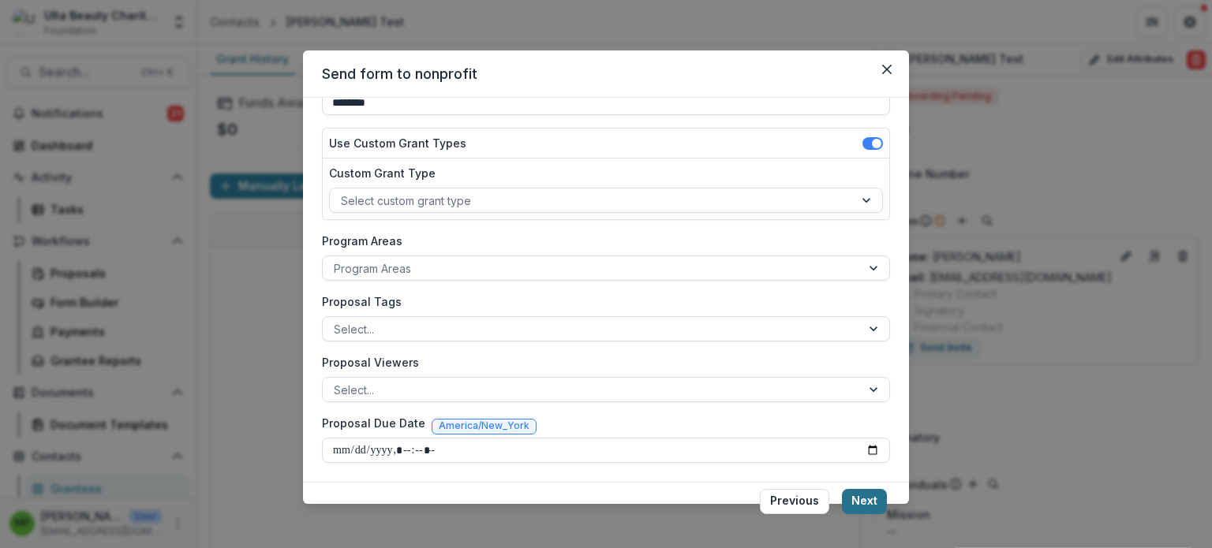 This screenshot has height=548, width=1212. I want to click on button: Close, so click(887, 69).